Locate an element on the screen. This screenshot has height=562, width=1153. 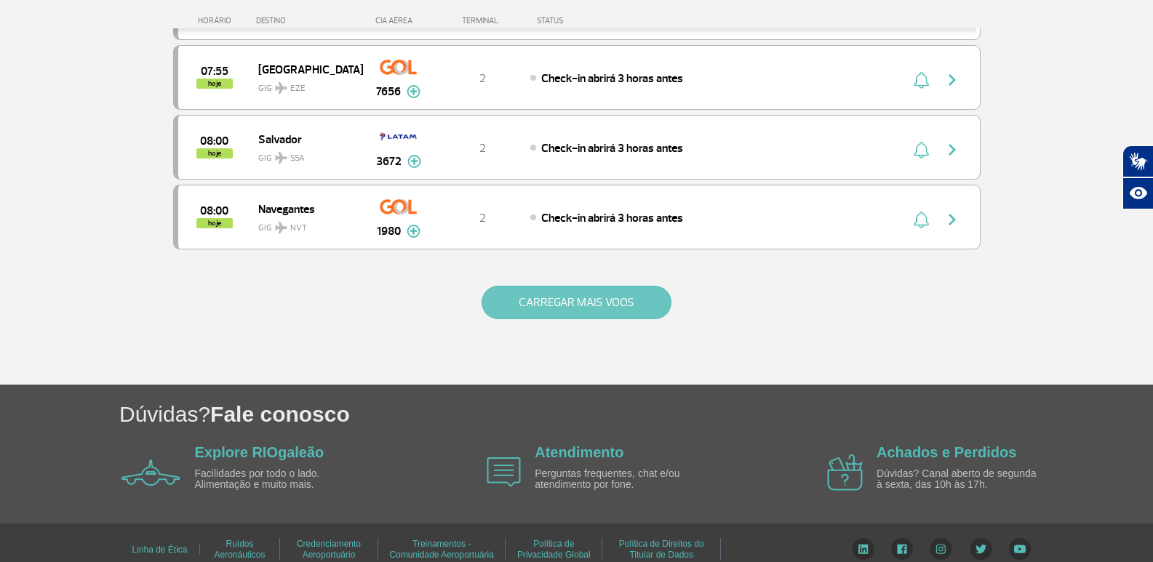
span: 2025-10-02 07:55:00 is located at coordinates (215, 71).